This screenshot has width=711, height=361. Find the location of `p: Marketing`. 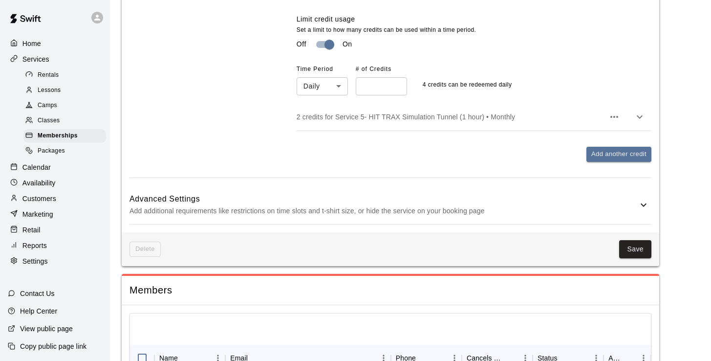

p: Marketing is located at coordinates (38, 214).